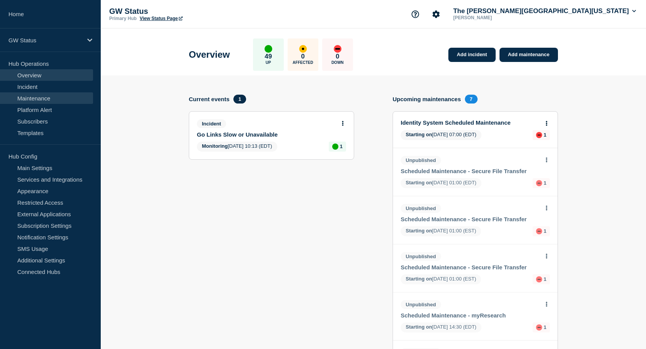 This screenshot has height=349, width=646. I want to click on span: 1, so click(239, 99).